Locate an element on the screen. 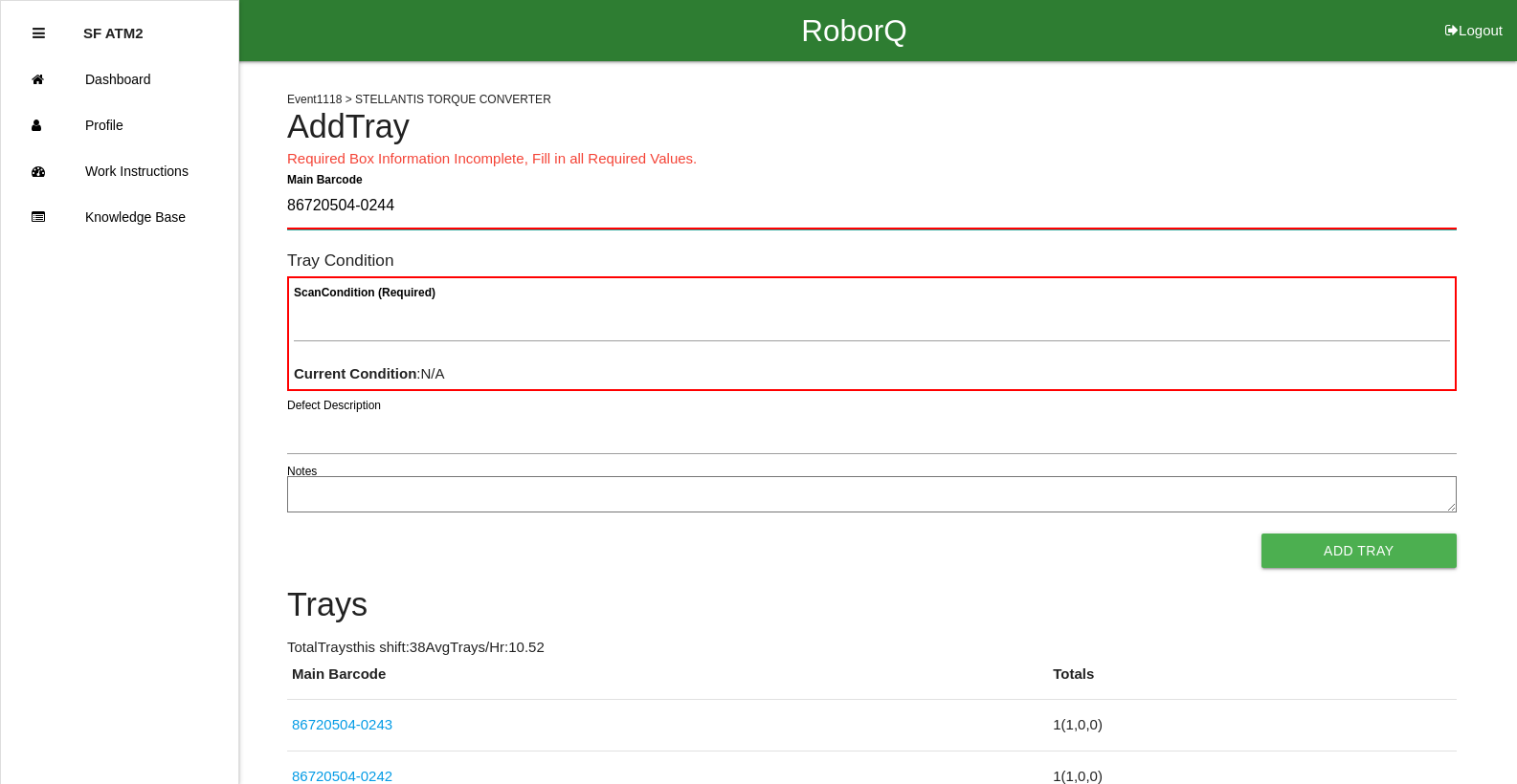  label: Notes is located at coordinates (302, 471).